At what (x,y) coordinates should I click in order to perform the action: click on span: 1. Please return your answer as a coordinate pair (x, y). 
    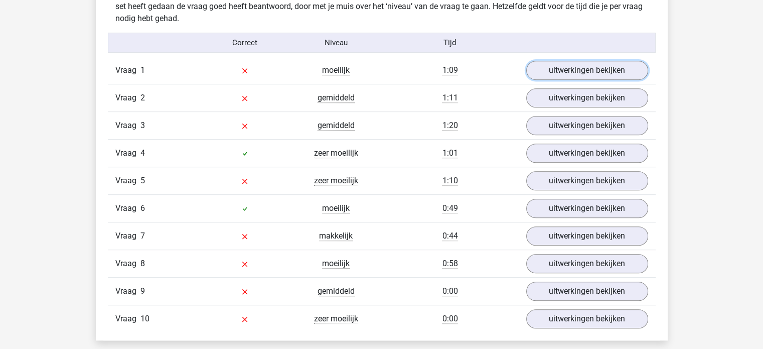
    Looking at the image, I should click on (142, 70).